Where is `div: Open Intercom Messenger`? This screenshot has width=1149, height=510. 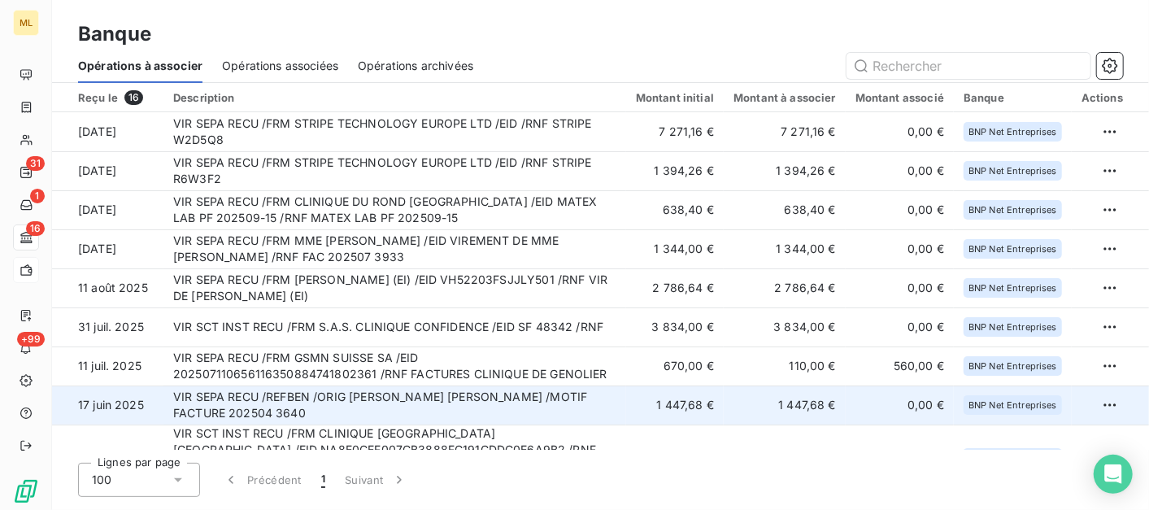 div: Open Intercom Messenger is located at coordinates (1113, 474).